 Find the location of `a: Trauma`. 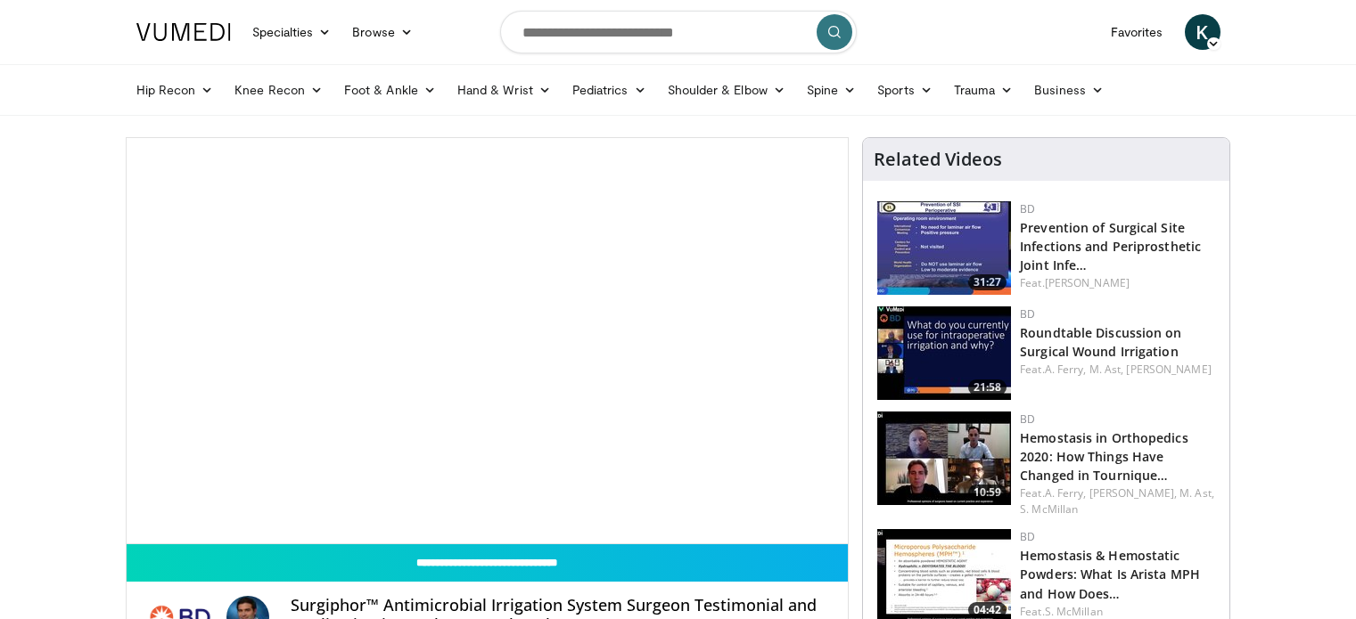

a: Trauma is located at coordinates (983, 90).